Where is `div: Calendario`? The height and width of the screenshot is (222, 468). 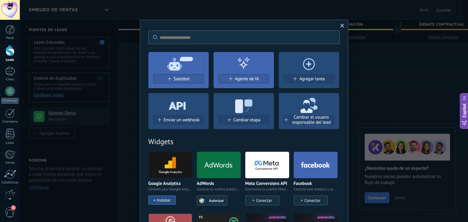
div: Calendario is located at coordinates (10, 122).